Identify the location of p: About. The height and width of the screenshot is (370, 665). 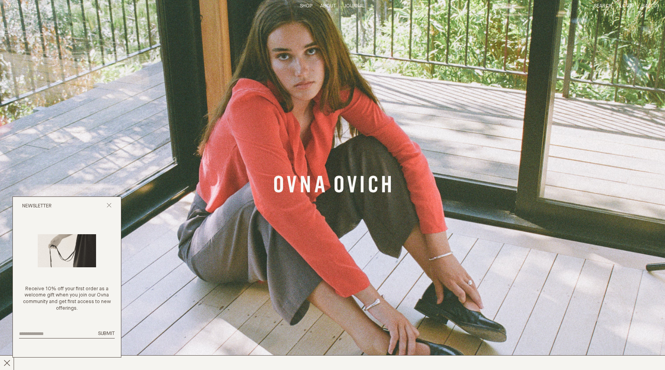
(328, 6).